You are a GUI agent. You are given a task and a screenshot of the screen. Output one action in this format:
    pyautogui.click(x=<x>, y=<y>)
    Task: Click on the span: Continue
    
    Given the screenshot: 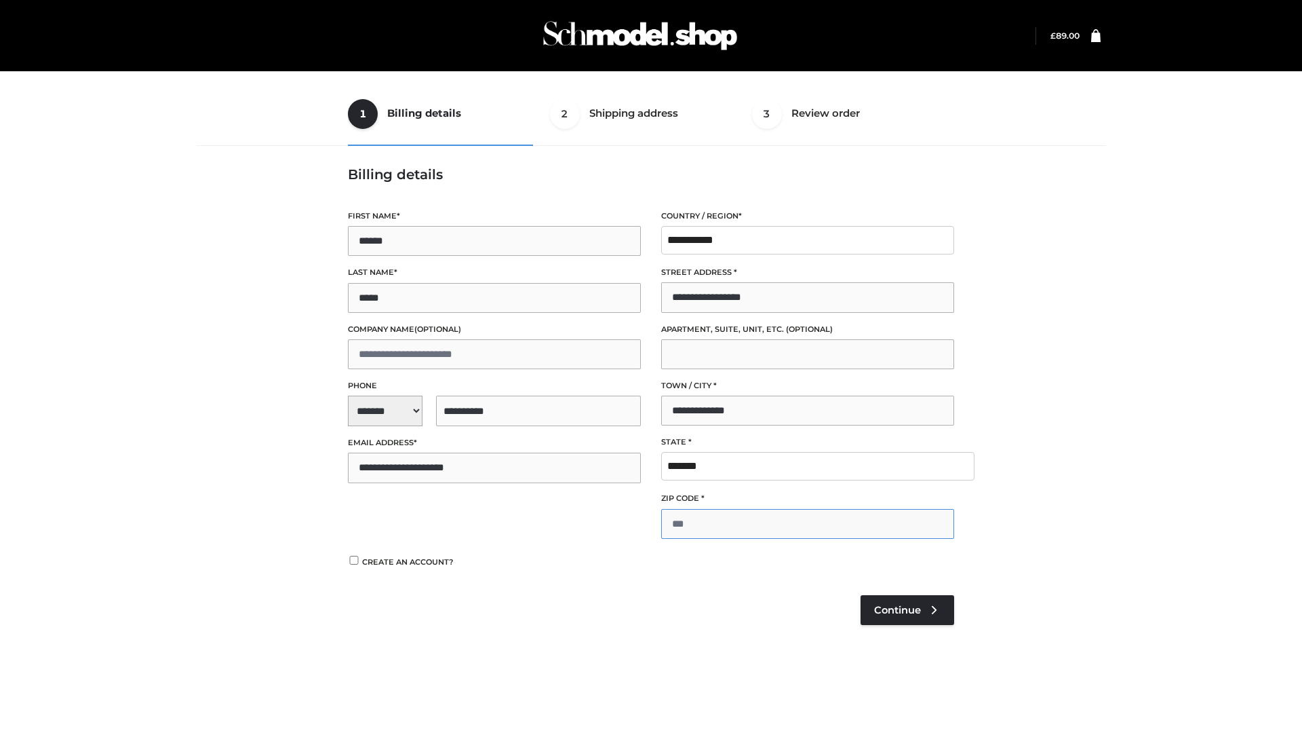 What is the action you would take?
    pyautogui.click(x=897, y=610)
    